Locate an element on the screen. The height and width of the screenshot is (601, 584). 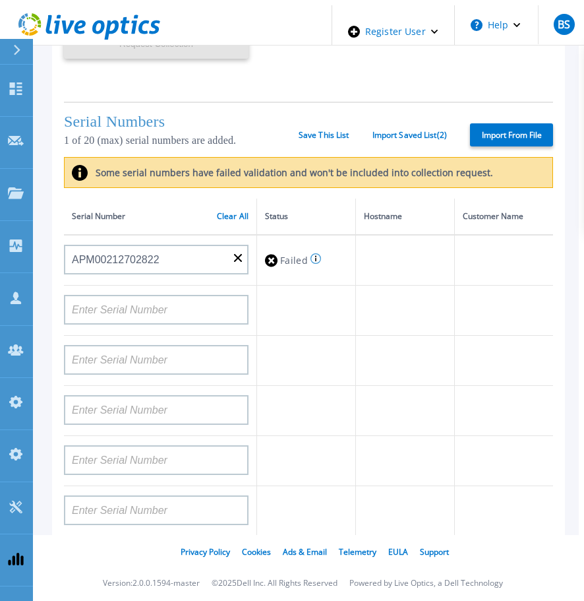
p: 1 of 20 (max) serial numbers are added. is located at coordinates (181, 140).